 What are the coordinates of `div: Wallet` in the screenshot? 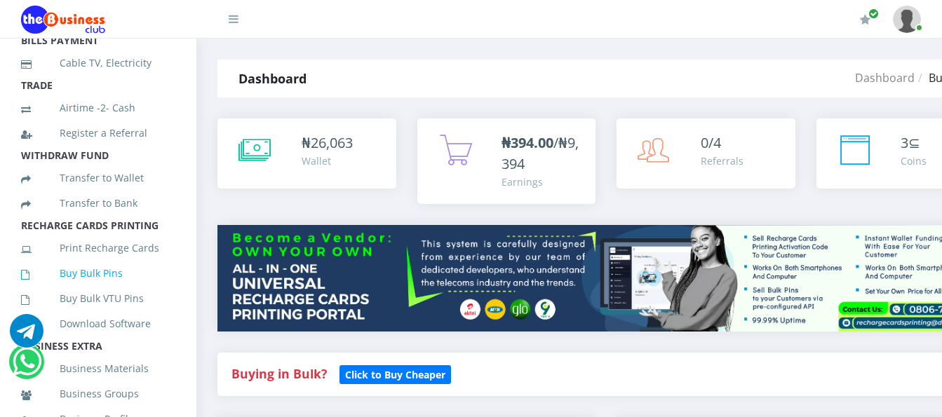 It's located at (327, 161).